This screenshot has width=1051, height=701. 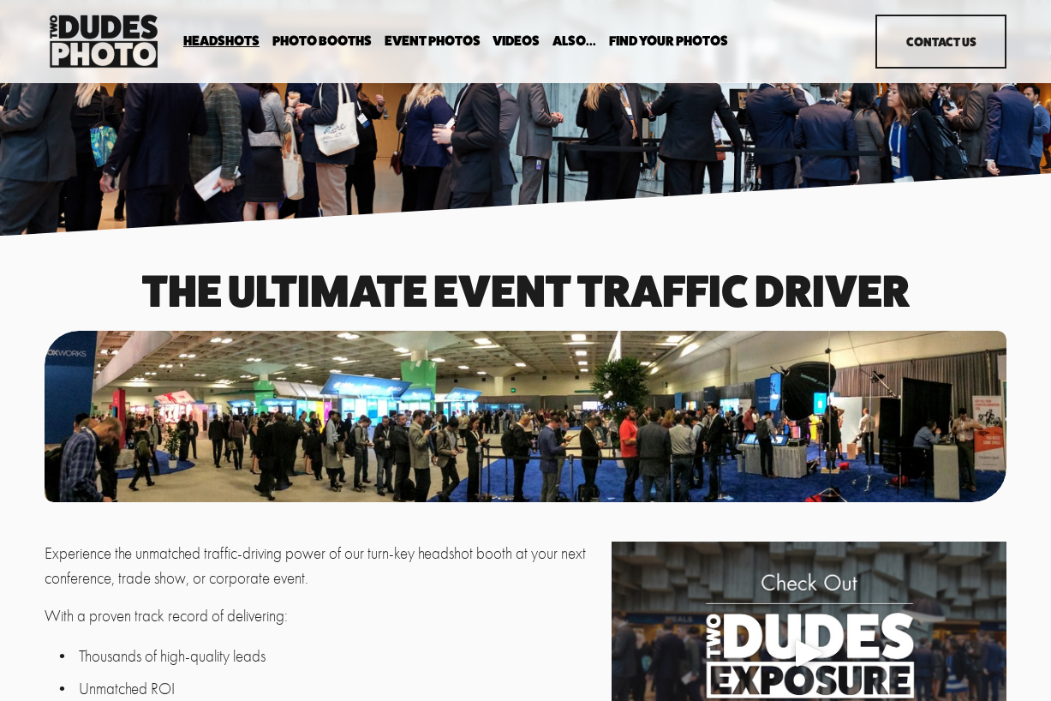 What do you see at coordinates (221, 41) in the screenshot?
I see `span: Headshots` at bounding box center [221, 41].